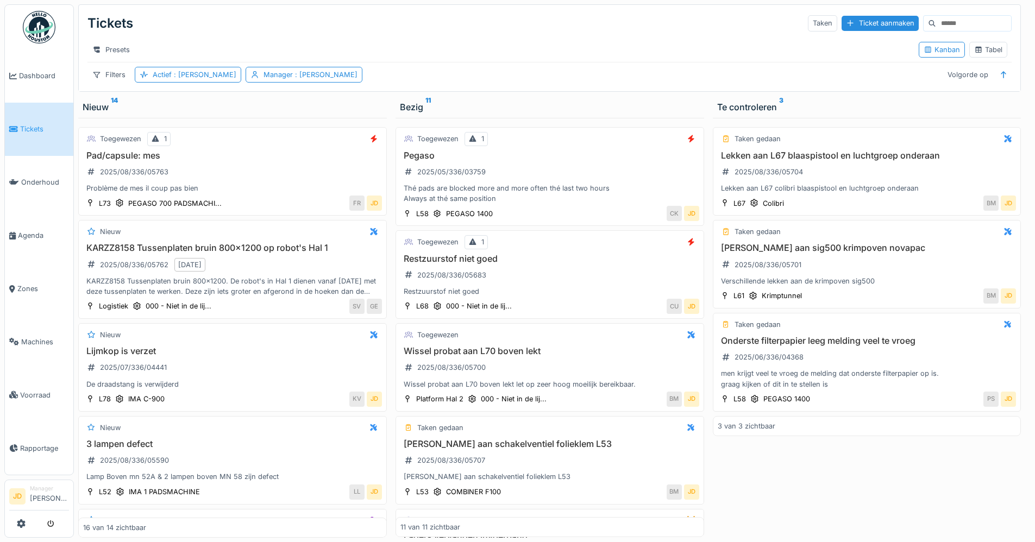 The width and height of the screenshot is (1035, 542). I want to click on img: Badge_color-CXgf-gQk.svg, so click(39, 27).